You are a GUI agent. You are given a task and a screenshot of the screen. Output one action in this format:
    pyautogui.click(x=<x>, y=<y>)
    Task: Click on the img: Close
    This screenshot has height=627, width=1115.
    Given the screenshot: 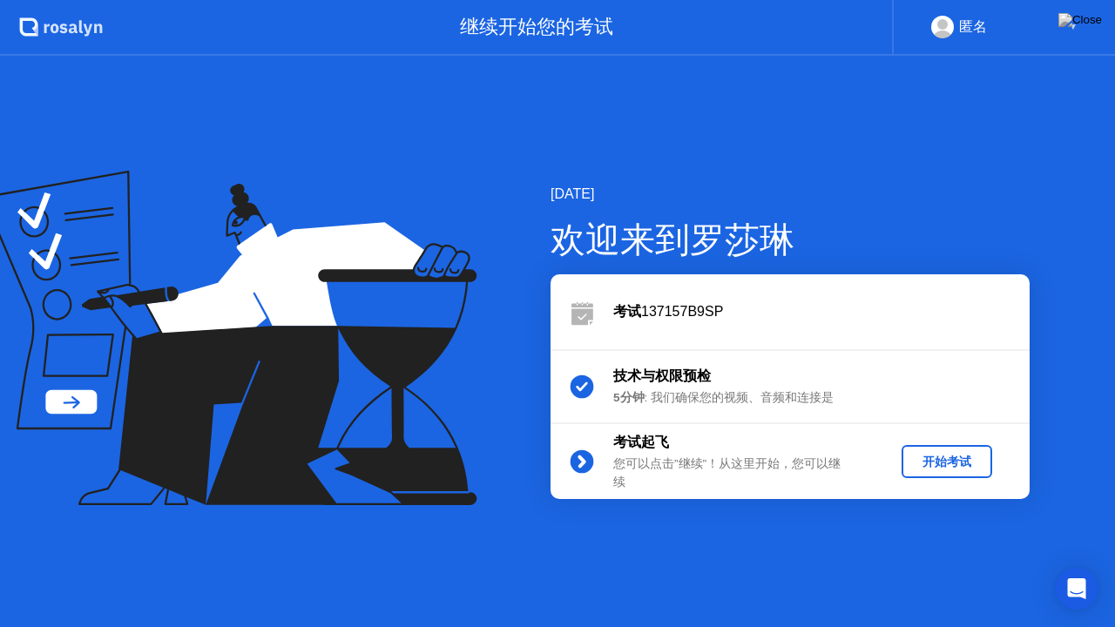 What is the action you would take?
    pyautogui.click(x=1080, y=20)
    